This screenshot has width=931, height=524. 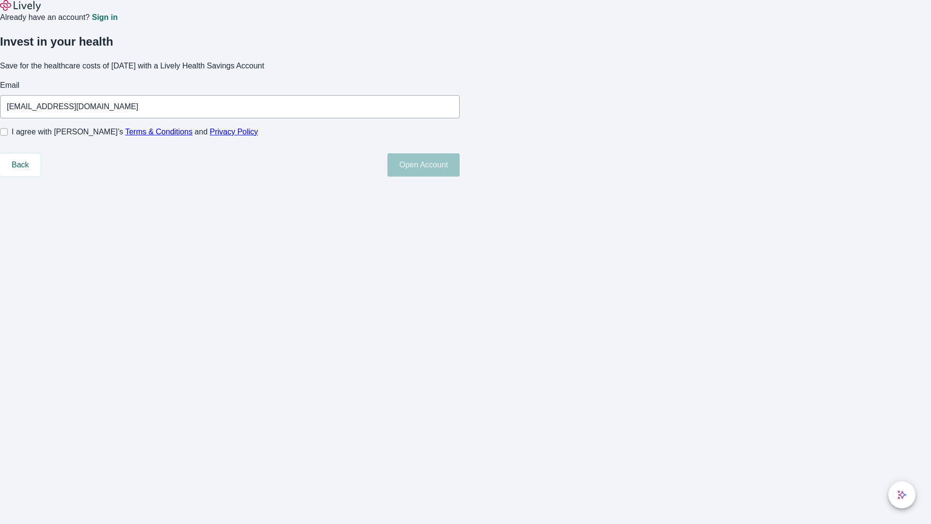 What do you see at coordinates (902, 495) in the screenshot?
I see `button: chat` at bounding box center [902, 495].